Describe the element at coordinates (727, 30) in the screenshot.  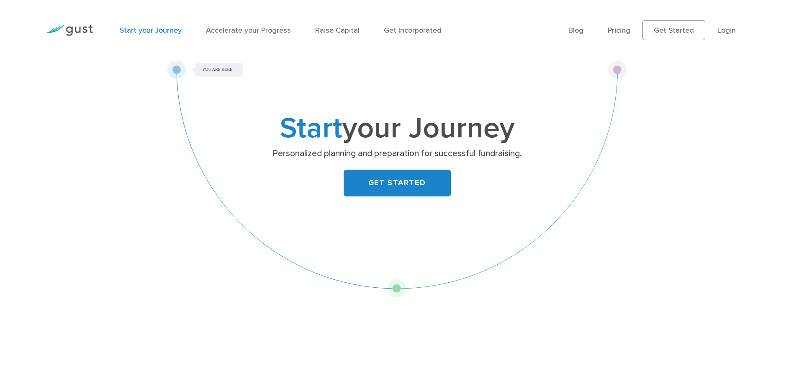
I see `a: Login` at that location.